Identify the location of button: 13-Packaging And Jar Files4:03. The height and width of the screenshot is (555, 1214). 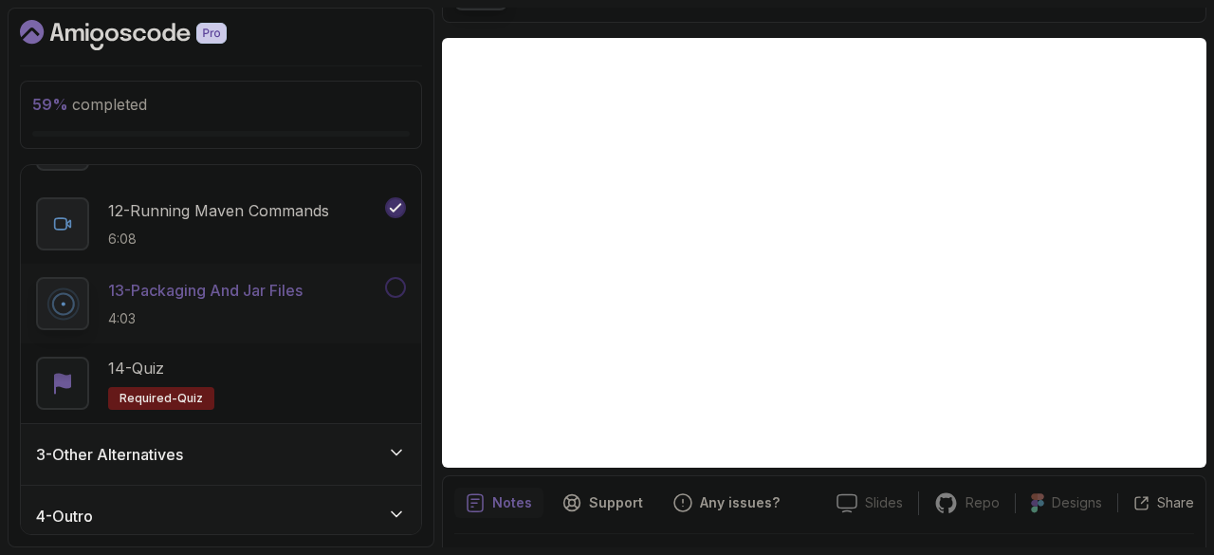
(221, 303).